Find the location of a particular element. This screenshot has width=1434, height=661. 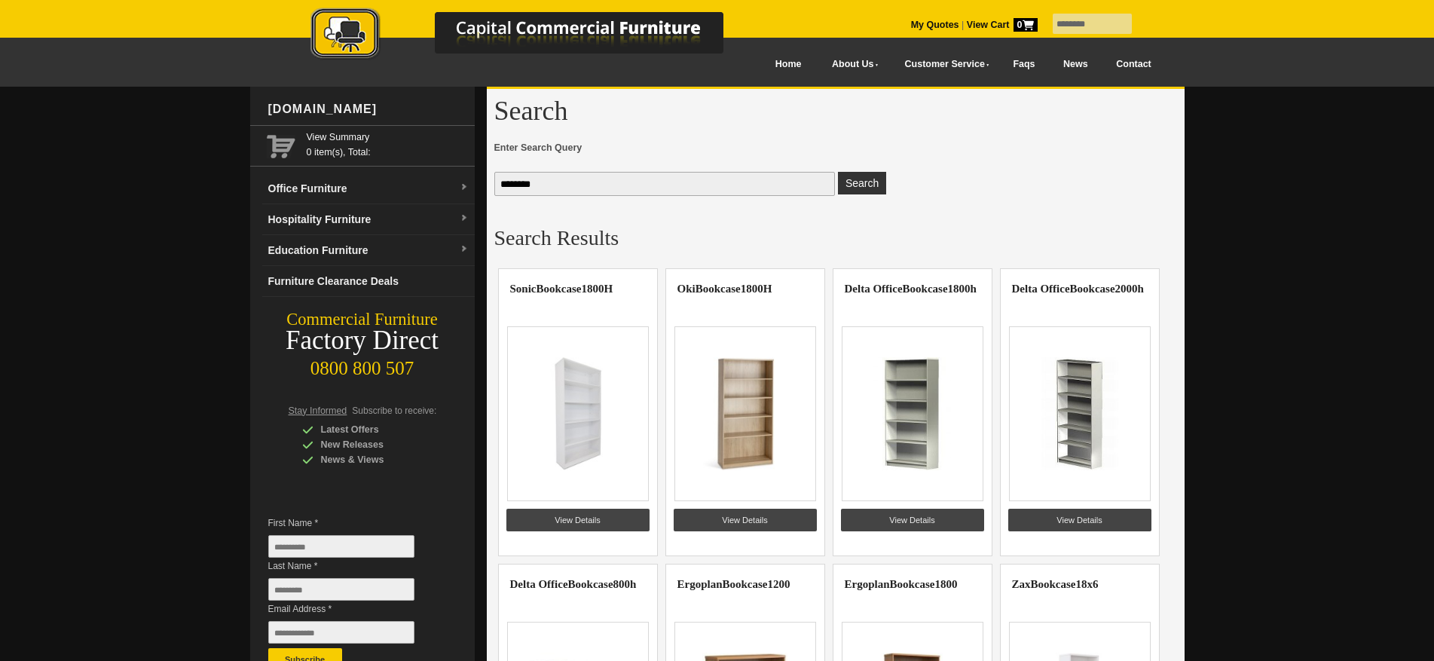

div: Factory Direct is located at coordinates (362, 341).